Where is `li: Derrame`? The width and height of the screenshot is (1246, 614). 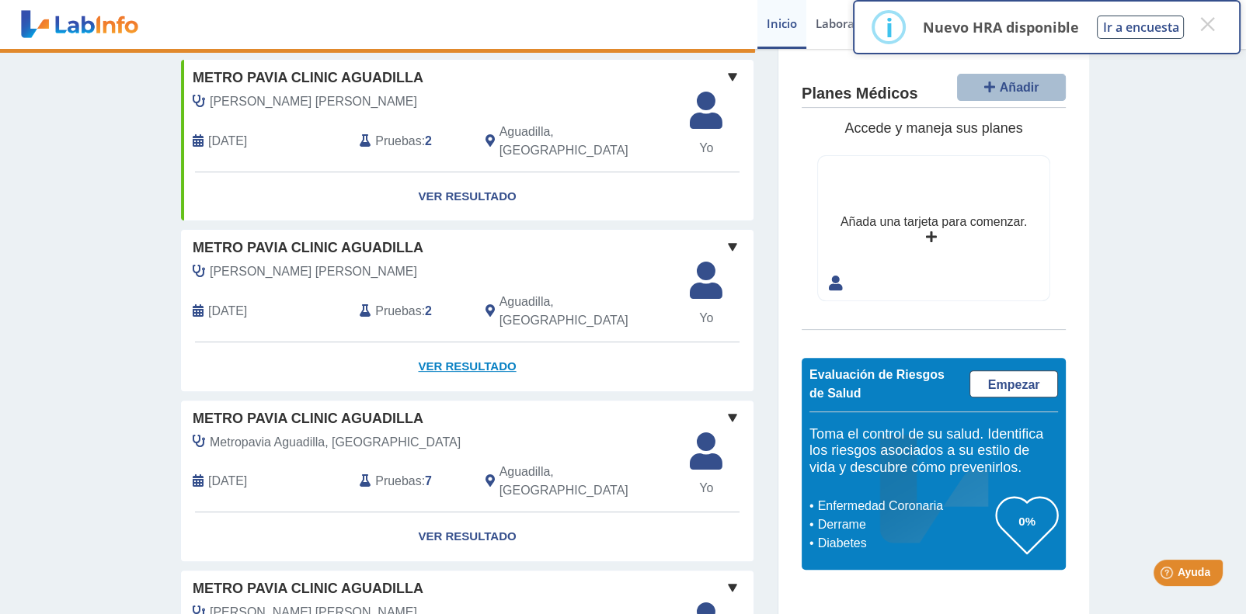
li: Derrame is located at coordinates (904, 525).